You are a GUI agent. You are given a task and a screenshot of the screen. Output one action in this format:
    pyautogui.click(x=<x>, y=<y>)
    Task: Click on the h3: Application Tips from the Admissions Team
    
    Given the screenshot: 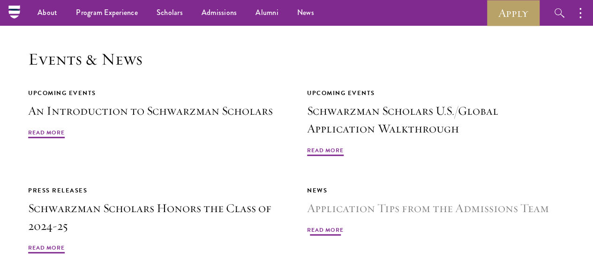 What is the action you would take?
    pyautogui.click(x=436, y=208)
    